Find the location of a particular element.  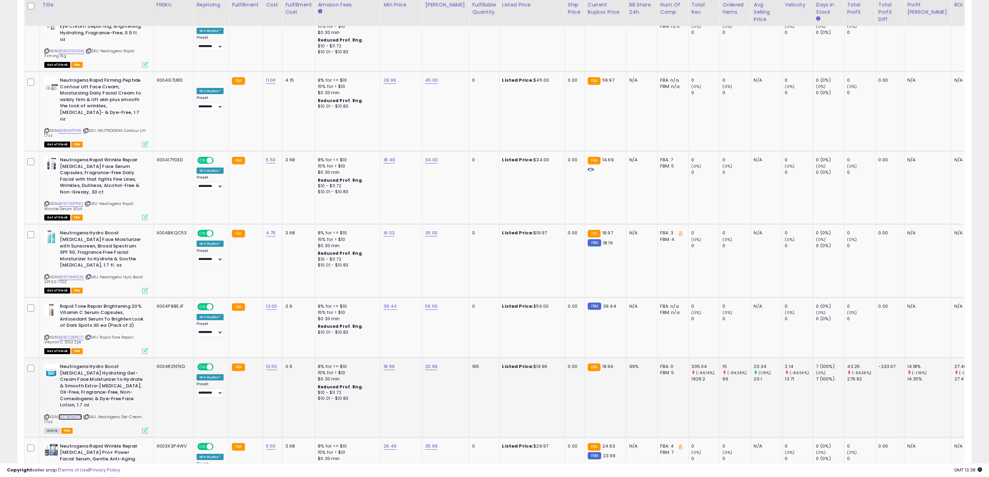

div: 3.9 is located at coordinates (297, 367).